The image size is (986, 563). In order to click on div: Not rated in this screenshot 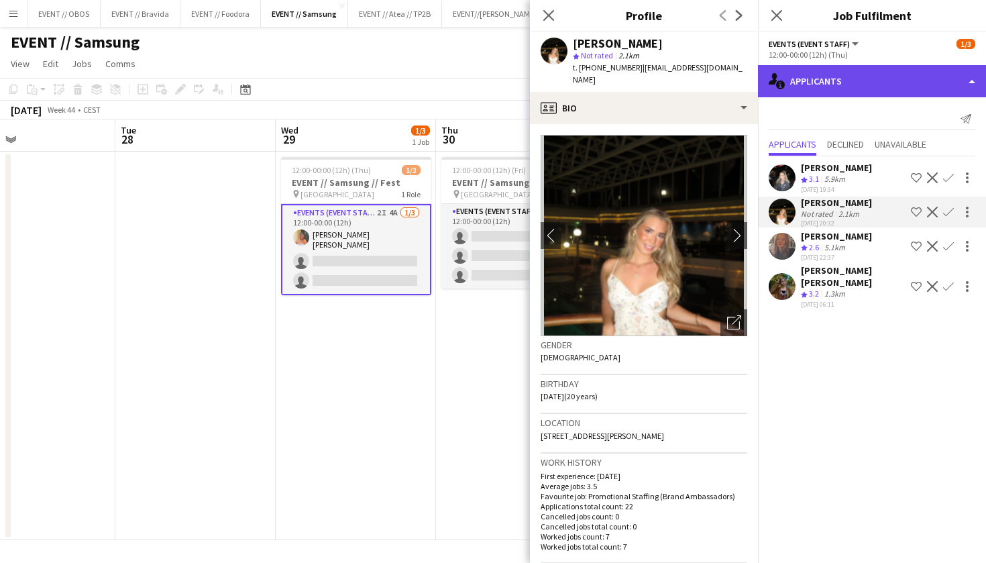, I will do `click(818, 213)`.